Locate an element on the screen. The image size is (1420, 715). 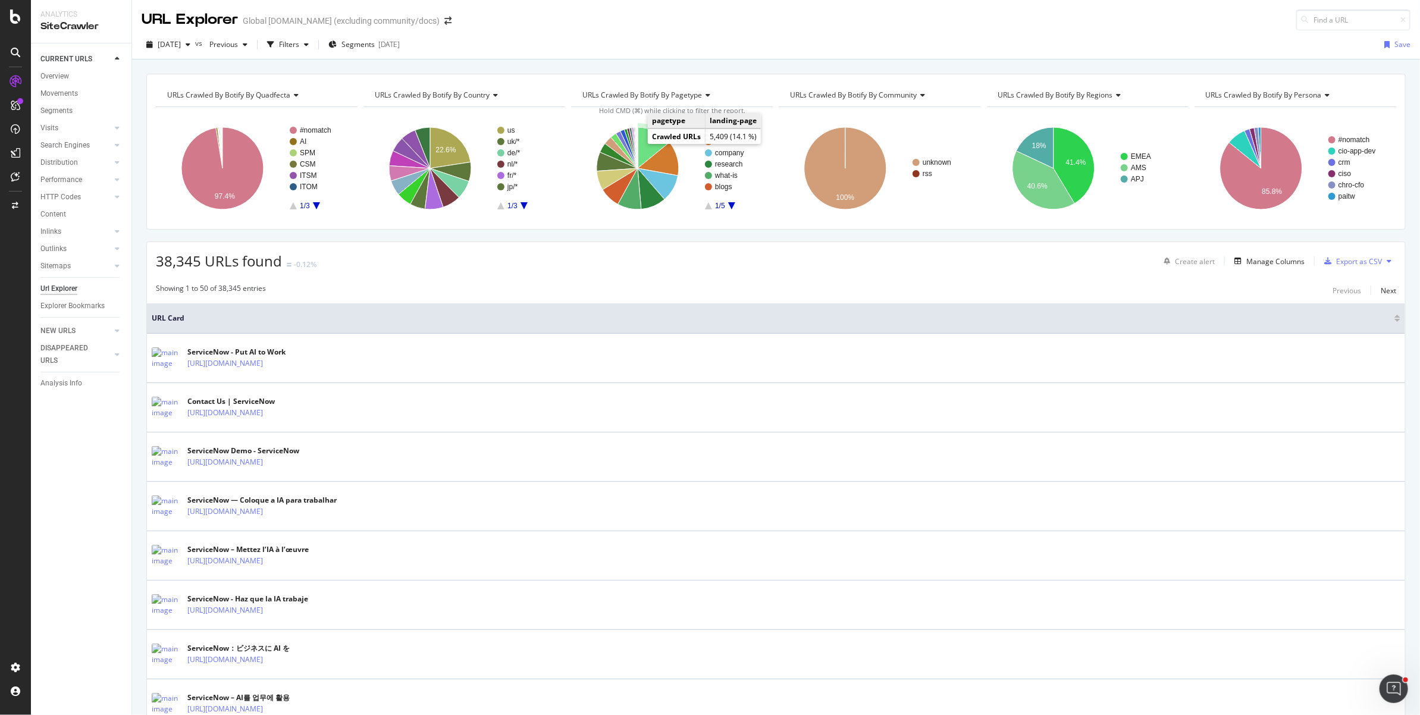
div: -0.12% is located at coordinates (305, 264).